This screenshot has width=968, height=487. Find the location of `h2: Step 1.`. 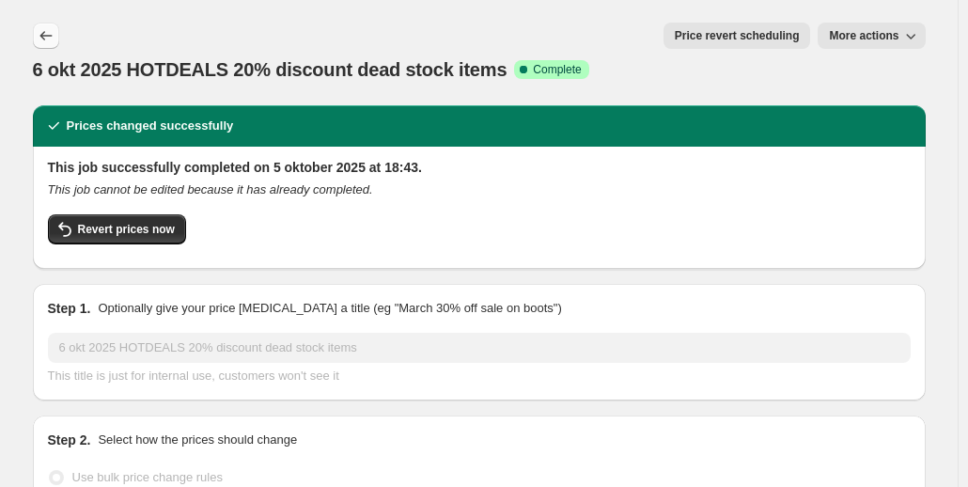

h2: Step 1. is located at coordinates (70, 308).